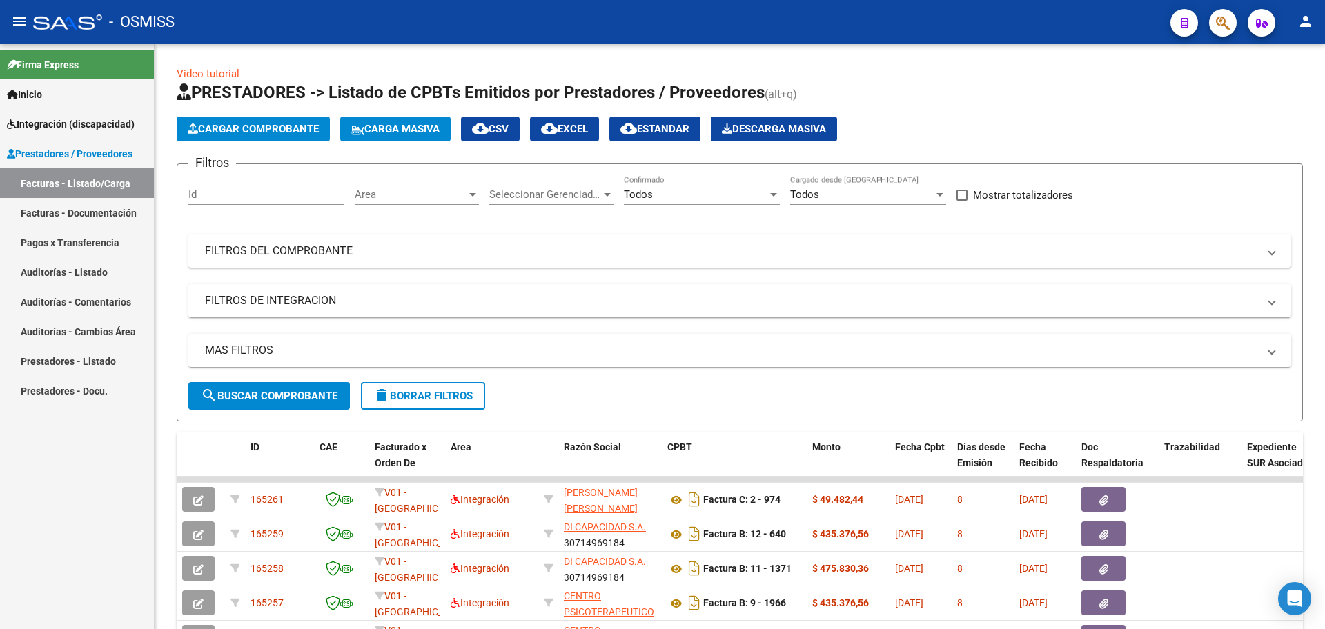 The height and width of the screenshot is (629, 1325). Describe the element at coordinates (740, 351) in the screenshot. I see `mat-expansion-panel-header: MAS FILTROS` at that location.